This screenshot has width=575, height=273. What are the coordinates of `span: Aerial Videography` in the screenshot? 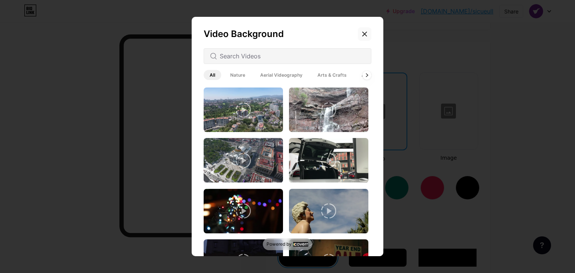 It's located at (281, 75).